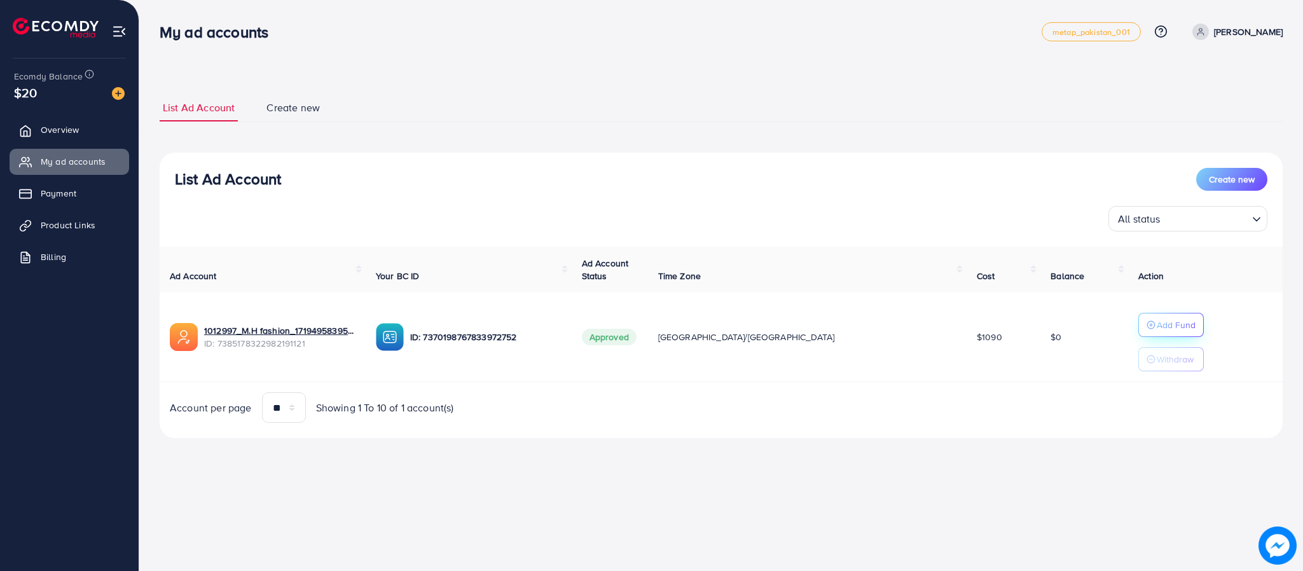 This screenshot has width=1303, height=571. What do you see at coordinates (69, 225) in the screenshot?
I see `a: Product Links` at bounding box center [69, 225].